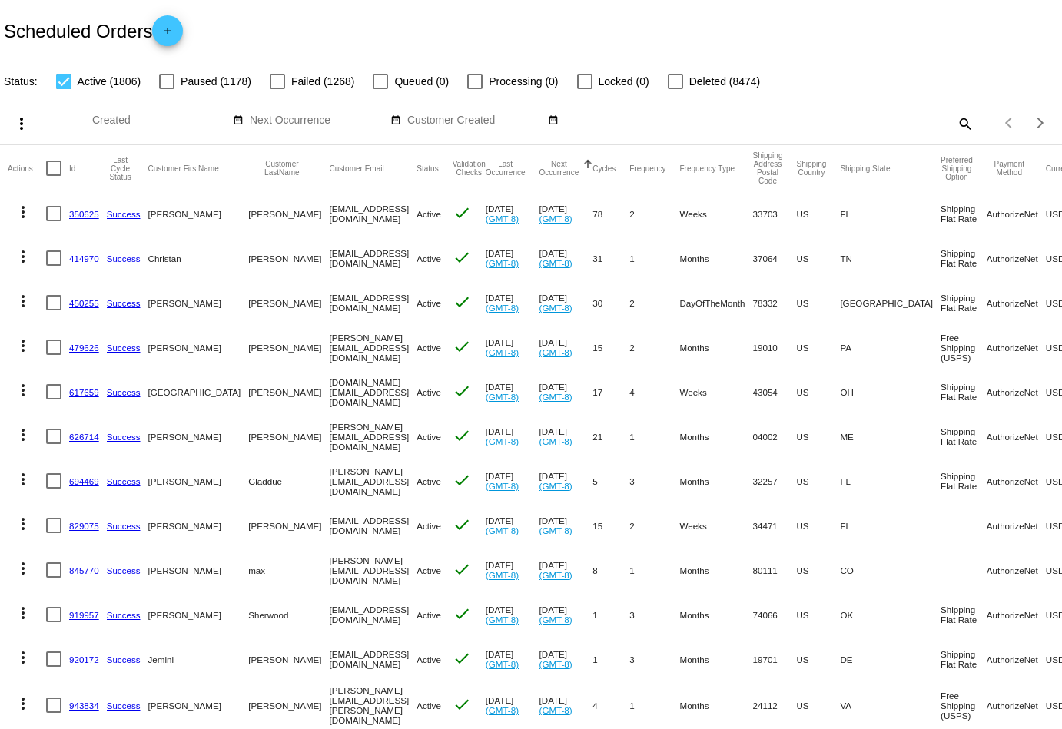  I want to click on mat-cell: 31, so click(611, 258).